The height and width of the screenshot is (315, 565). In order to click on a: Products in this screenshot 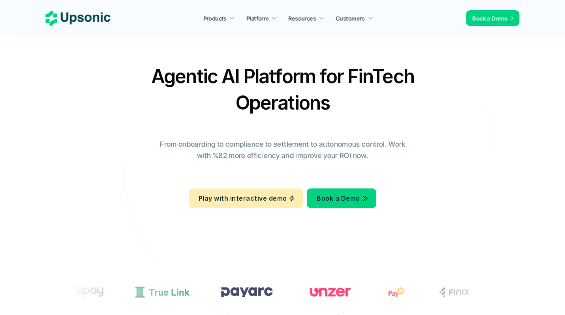, I will do `click(219, 18)`.